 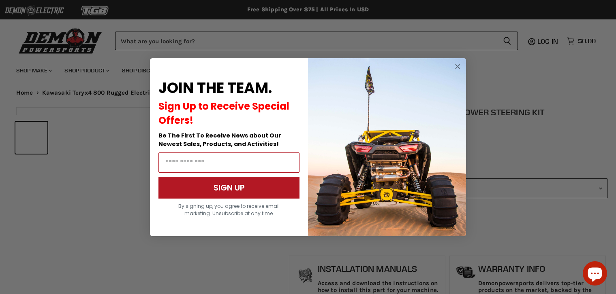 I want to click on span: Sign Up to Receive Special Offers!, so click(x=224, y=113).